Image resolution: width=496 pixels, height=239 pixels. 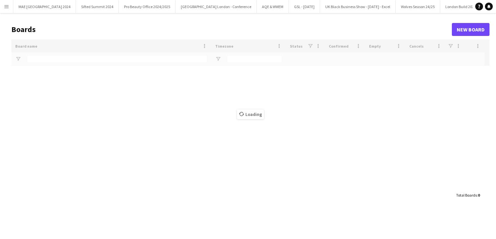 What do you see at coordinates (466, 195) in the screenshot?
I see `span: Total Boards` at bounding box center [466, 195].